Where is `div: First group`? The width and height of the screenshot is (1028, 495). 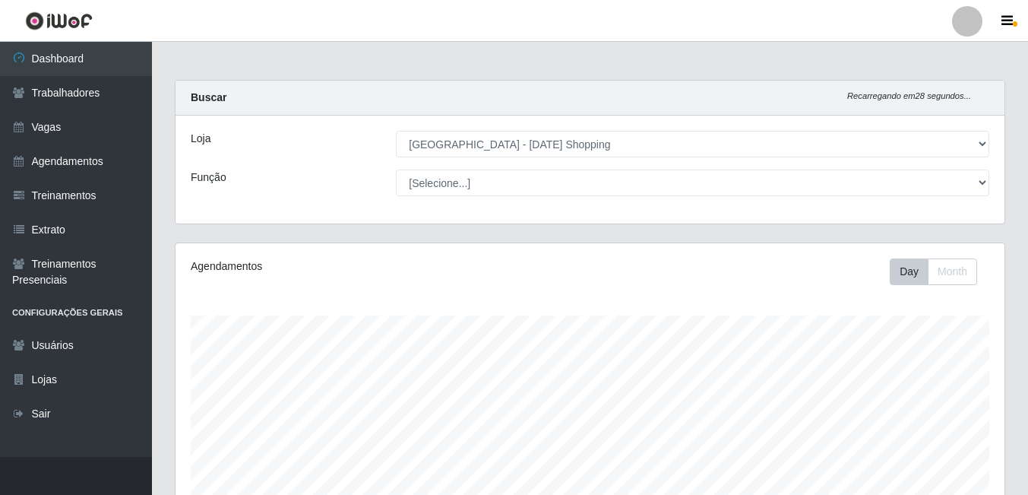 div: First group is located at coordinates (933, 271).